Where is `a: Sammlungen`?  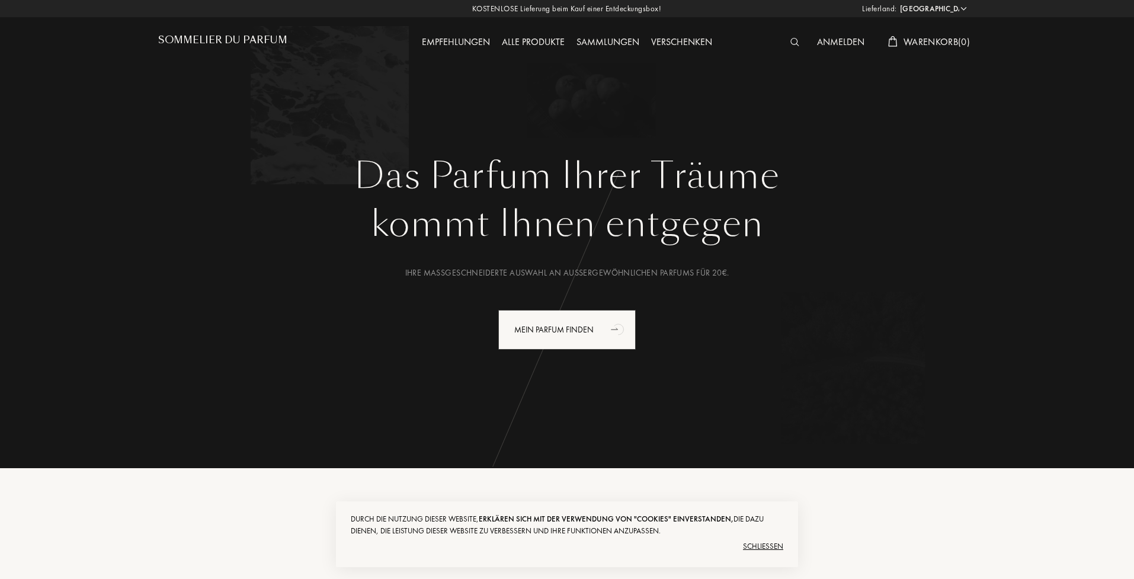
a: Sammlungen is located at coordinates (608, 41).